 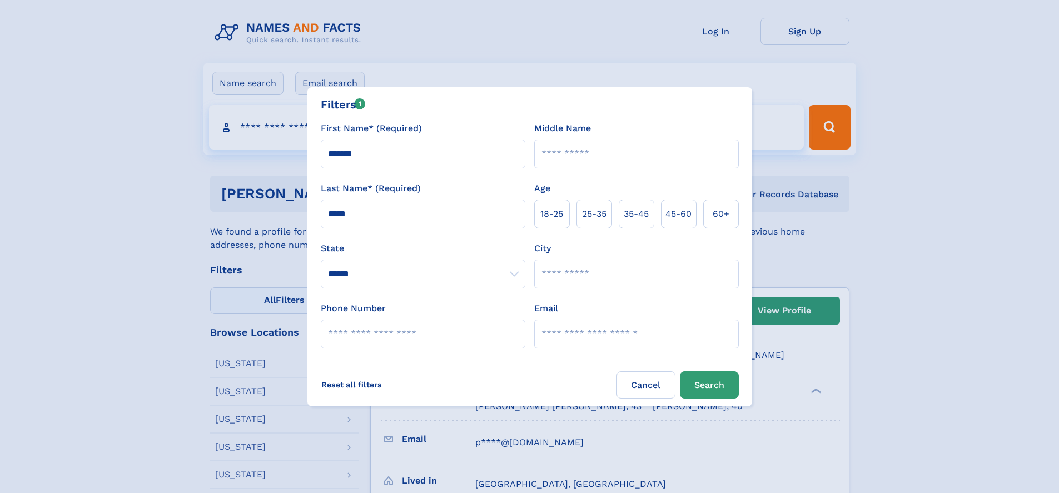 What do you see at coordinates (351, 385) in the screenshot?
I see `label: Reset all filters` at bounding box center [351, 385].